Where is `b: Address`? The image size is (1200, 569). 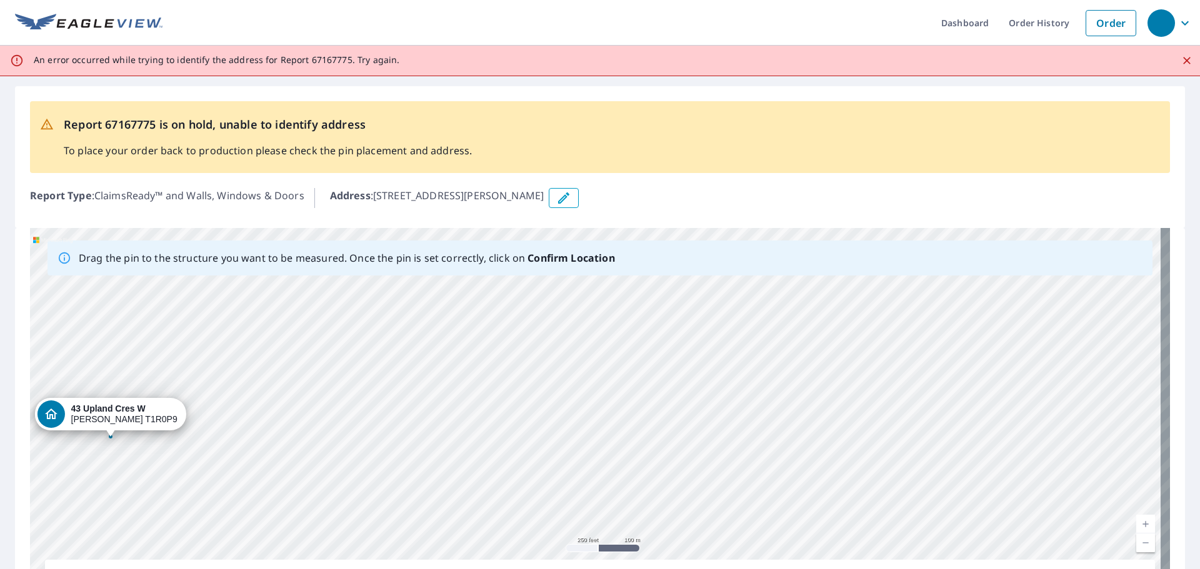 b: Address is located at coordinates (350, 196).